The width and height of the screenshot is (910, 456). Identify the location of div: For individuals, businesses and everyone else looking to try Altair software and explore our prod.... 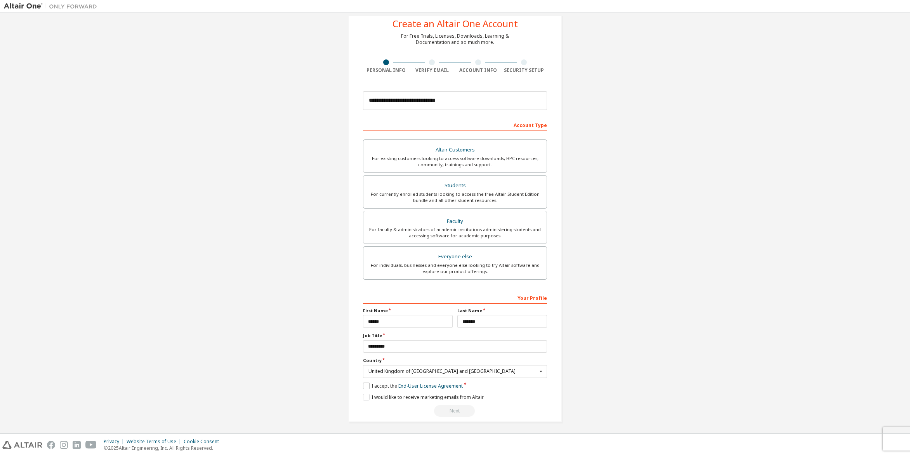
(455, 268).